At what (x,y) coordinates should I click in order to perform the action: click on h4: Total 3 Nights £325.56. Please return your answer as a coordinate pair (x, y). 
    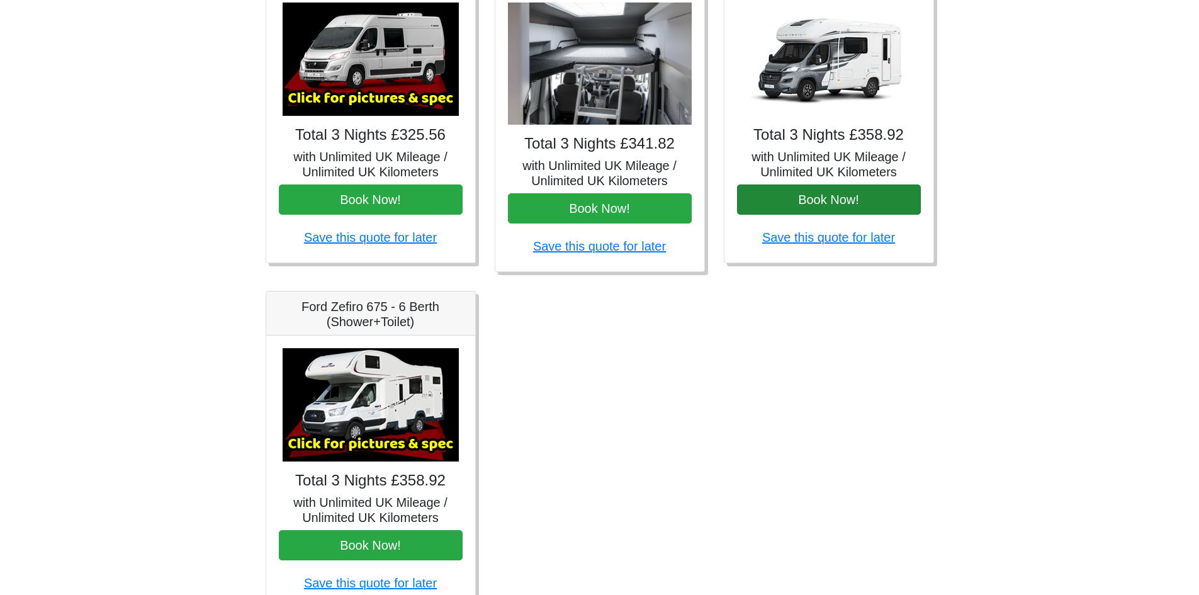
    Looking at the image, I should click on (371, 135).